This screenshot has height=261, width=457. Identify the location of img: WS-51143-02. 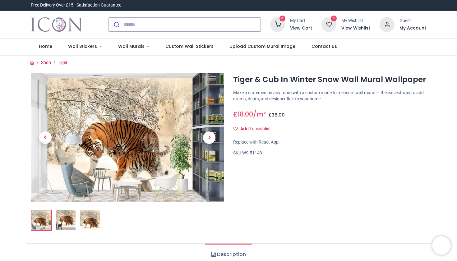
(66, 220).